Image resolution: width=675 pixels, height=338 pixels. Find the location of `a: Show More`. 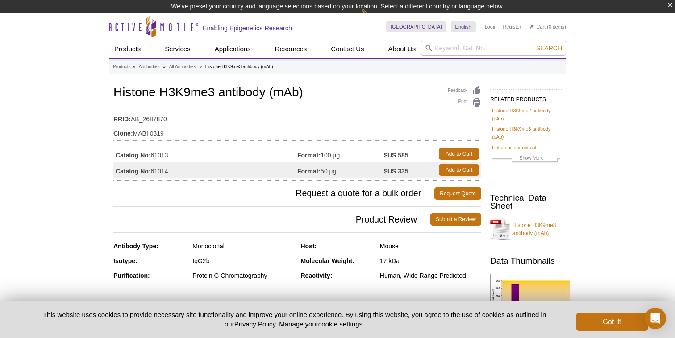

a: Show More is located at coordinates (526, 159).